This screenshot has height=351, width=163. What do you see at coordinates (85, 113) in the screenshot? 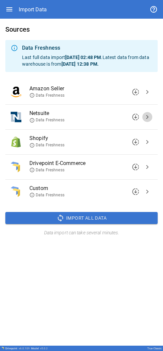
I see `span: Netsuite` at bounding box center [85, 113].